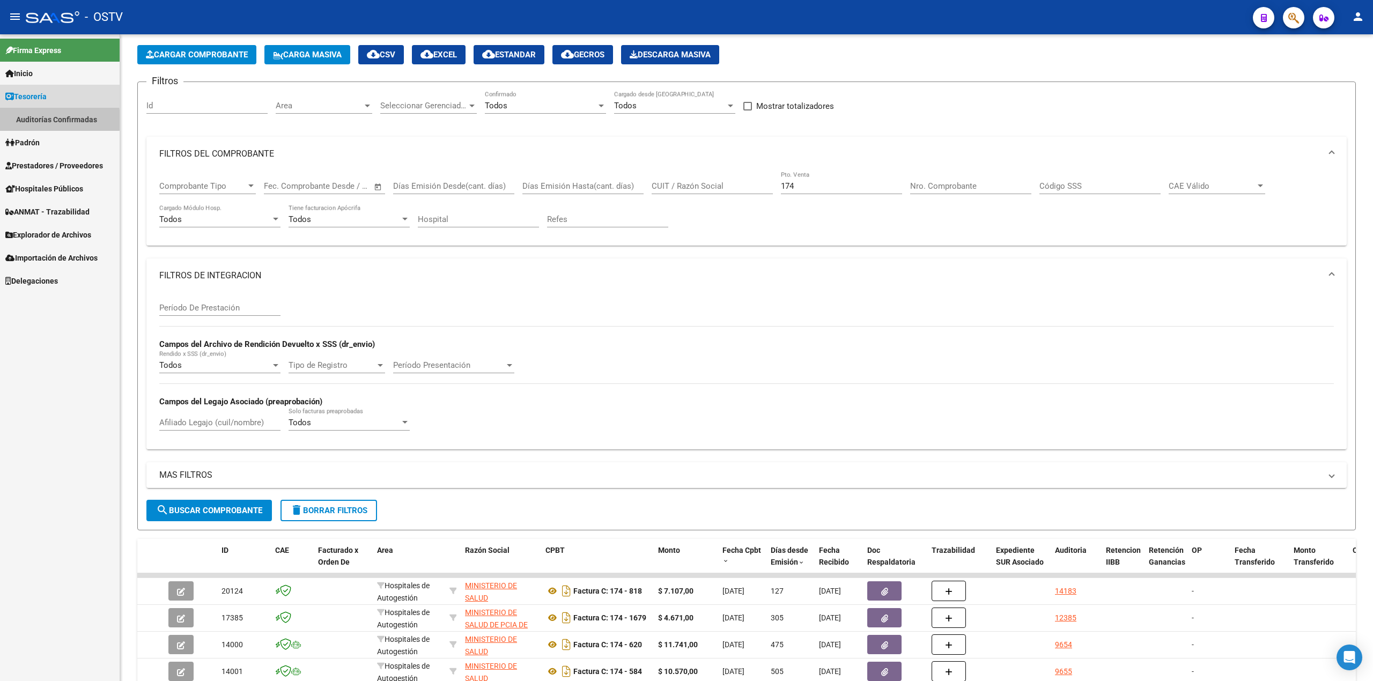 This screenshot has width=1373, height=681. What do you see at coordinates (1166, 563) in the screenshot?
I see `datatable-header-cell: Retención Ganancias` at bounding box center [1166, 563].